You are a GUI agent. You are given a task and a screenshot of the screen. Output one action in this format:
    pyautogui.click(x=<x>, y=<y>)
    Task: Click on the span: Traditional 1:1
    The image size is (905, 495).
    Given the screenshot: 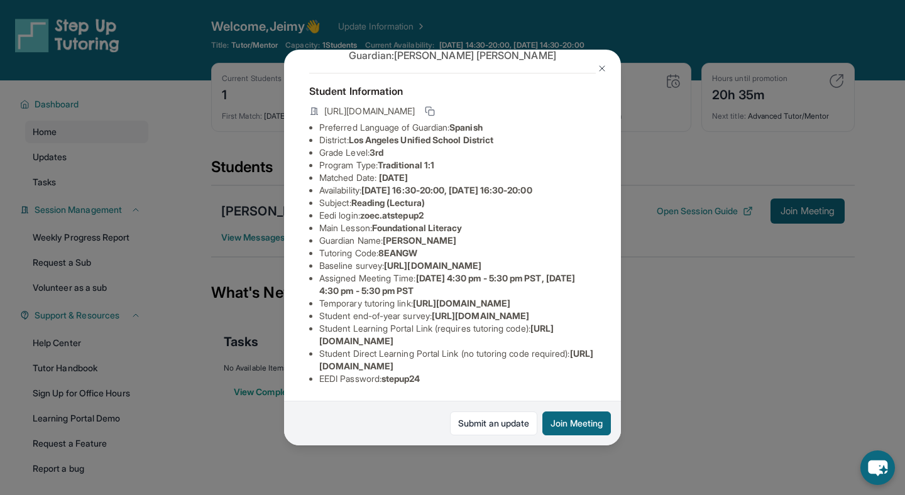 What is the action you would take?
    pyautogui.click(x=406, y=165)
    